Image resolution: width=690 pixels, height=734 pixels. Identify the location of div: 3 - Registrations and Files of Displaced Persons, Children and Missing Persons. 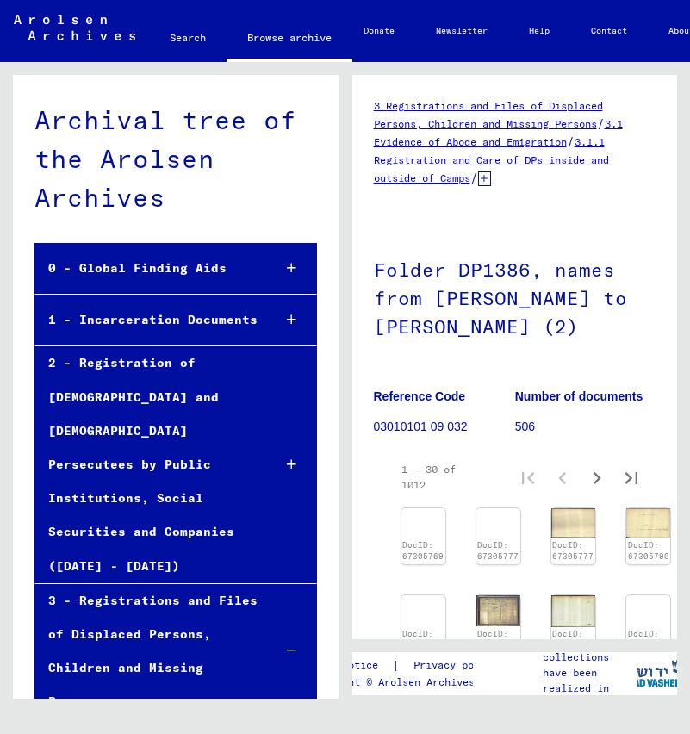
(147, 652).